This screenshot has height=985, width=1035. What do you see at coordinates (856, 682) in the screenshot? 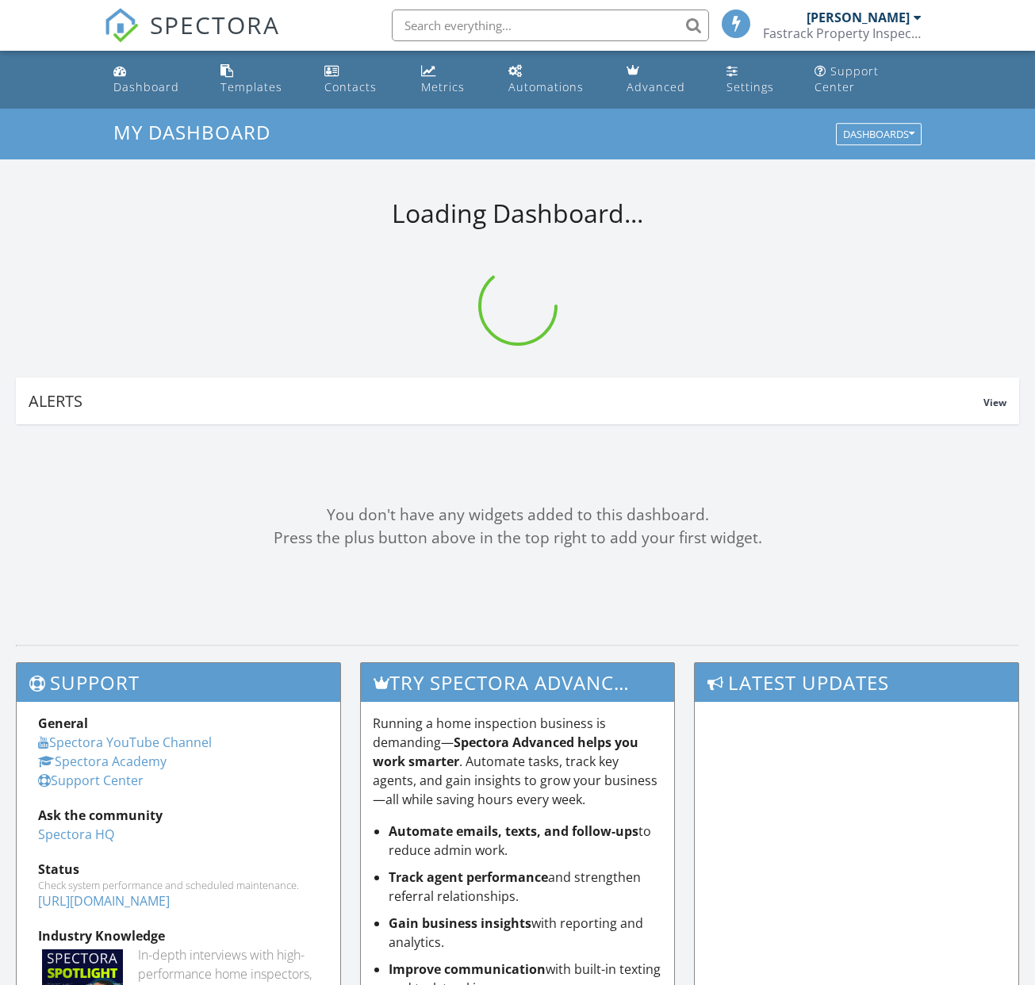
I see `h3: Latest Updates` at bounding box center [856, 682].